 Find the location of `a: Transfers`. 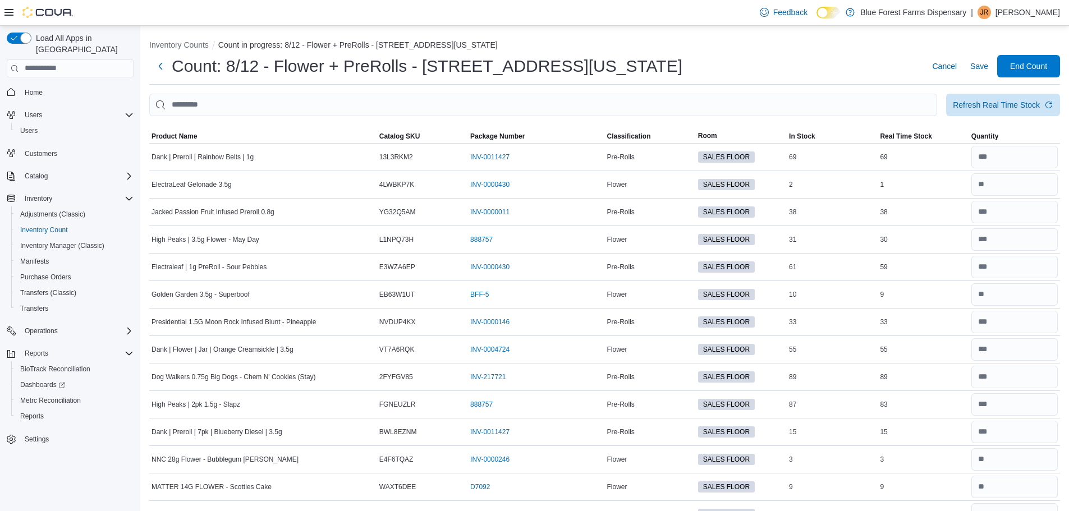

a: Transfers is located at coordinates (34, 309).